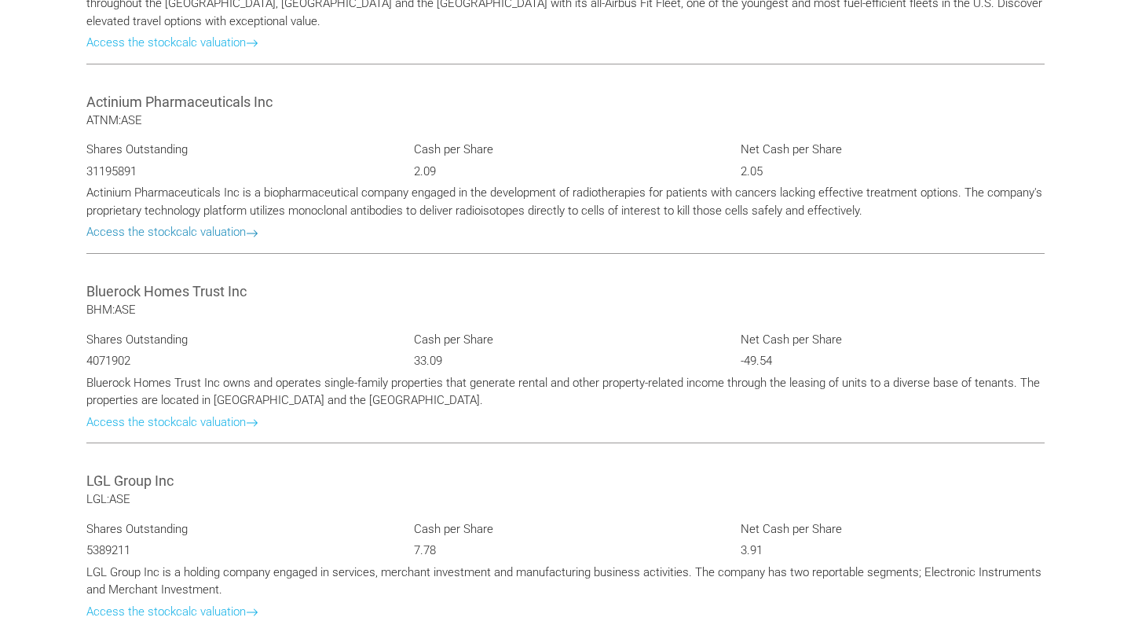  I want to click on h3: Actinium Pharmaceuticals Inc, so click(566, 101).